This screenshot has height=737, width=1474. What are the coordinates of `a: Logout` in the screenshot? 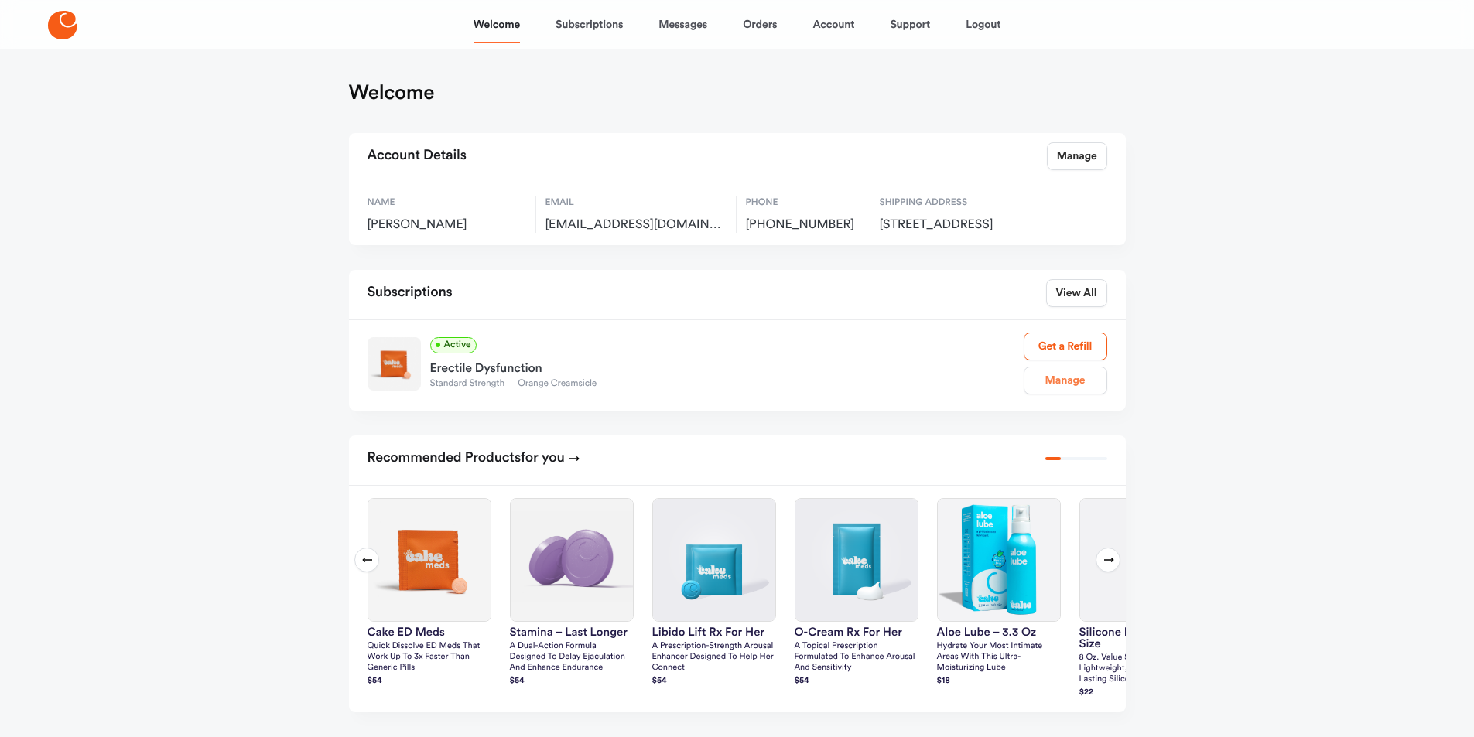 It's located at (983, 25).